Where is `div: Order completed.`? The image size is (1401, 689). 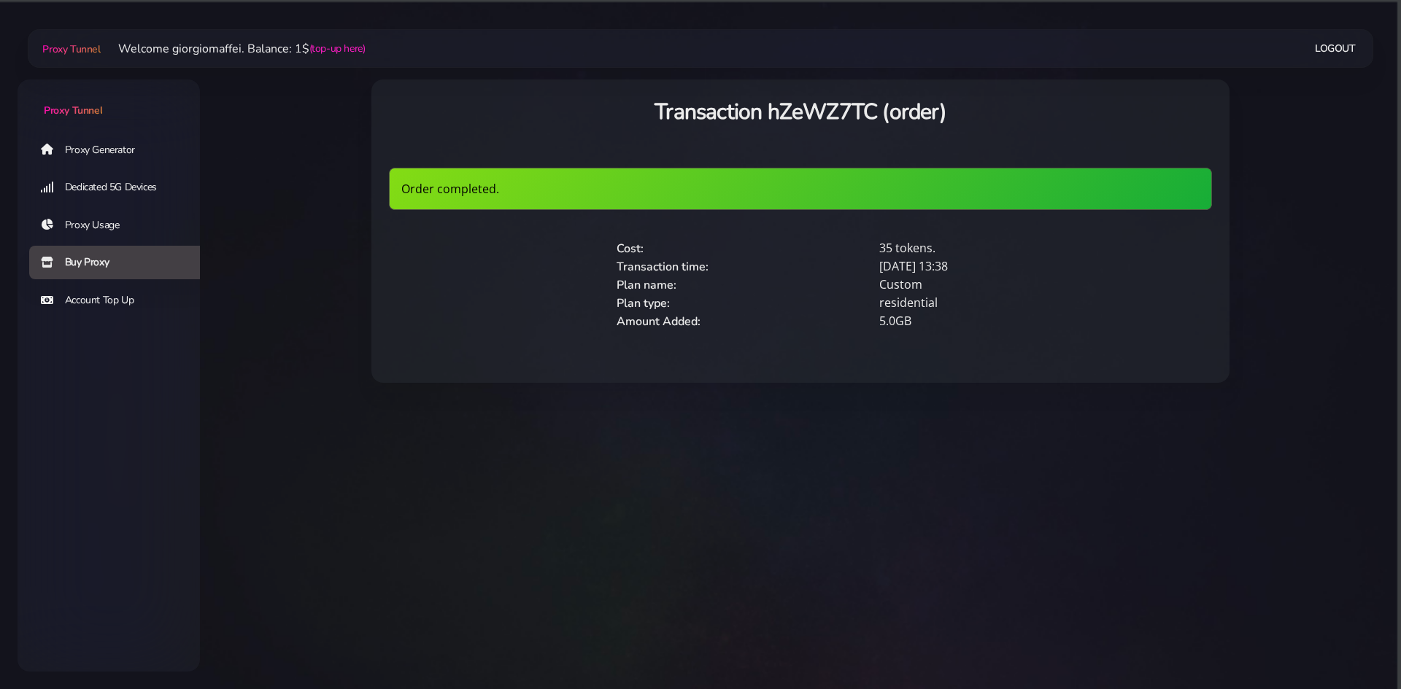
div: Order completed. is located at coordinates (800, 189).